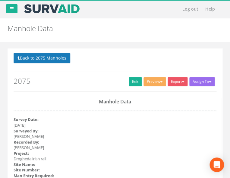 Image resolution: width=230 pixels, height=178 pixels. Describe the element at coordinates (115, 119) in the screenshot. I see `dt: Survey Date:` at that location.